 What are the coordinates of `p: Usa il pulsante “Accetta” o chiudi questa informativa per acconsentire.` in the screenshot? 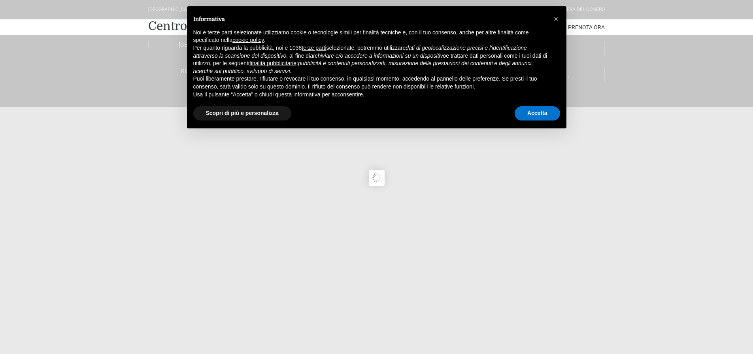 It's located at (370, 95).